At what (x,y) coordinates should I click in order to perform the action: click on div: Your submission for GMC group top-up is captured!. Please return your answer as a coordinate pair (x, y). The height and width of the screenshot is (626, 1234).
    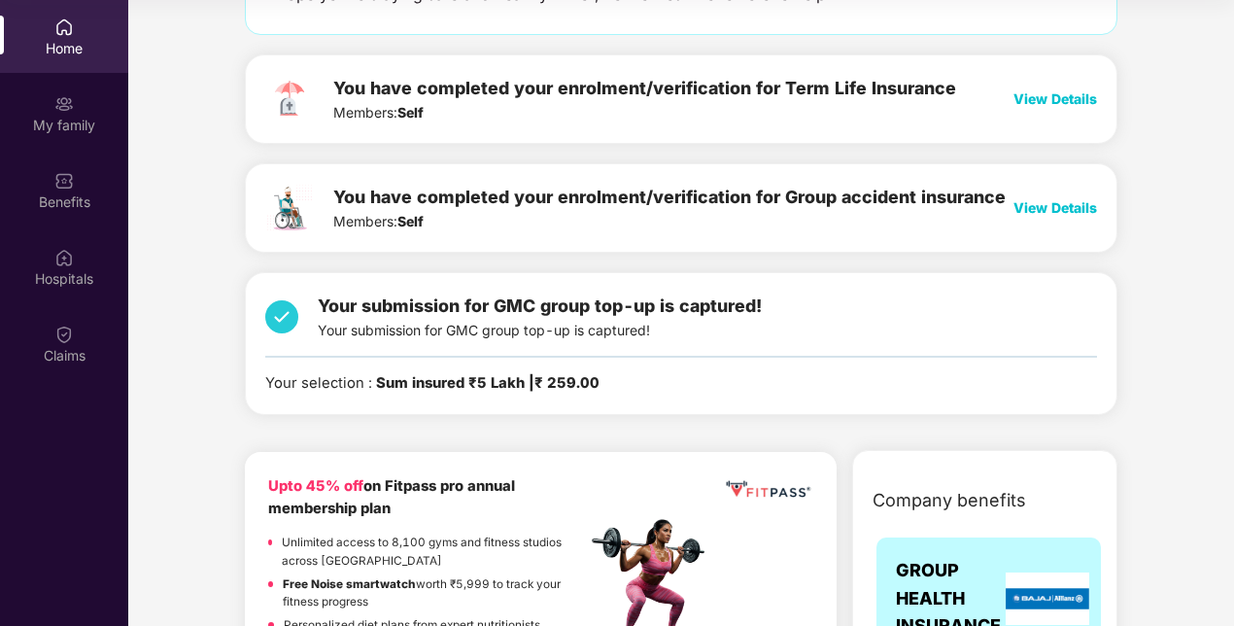
    Looking at the image, I should click on (539, 317).